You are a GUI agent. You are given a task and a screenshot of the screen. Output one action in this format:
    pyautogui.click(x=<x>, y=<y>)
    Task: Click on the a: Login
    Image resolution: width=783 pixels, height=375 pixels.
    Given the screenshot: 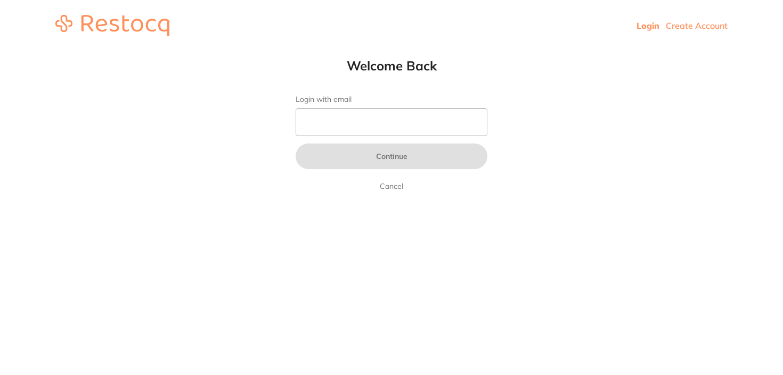 What is the action you would take?
    pyautogui.click(x=648, y=26)
    